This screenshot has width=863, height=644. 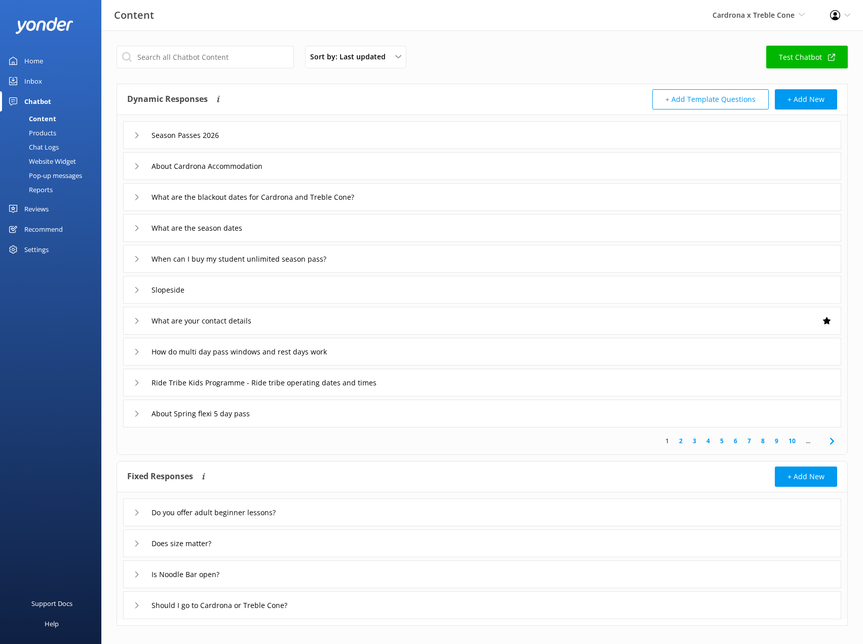 I want to click on h4: Dynamic Responses, so click(x=167, y=99).